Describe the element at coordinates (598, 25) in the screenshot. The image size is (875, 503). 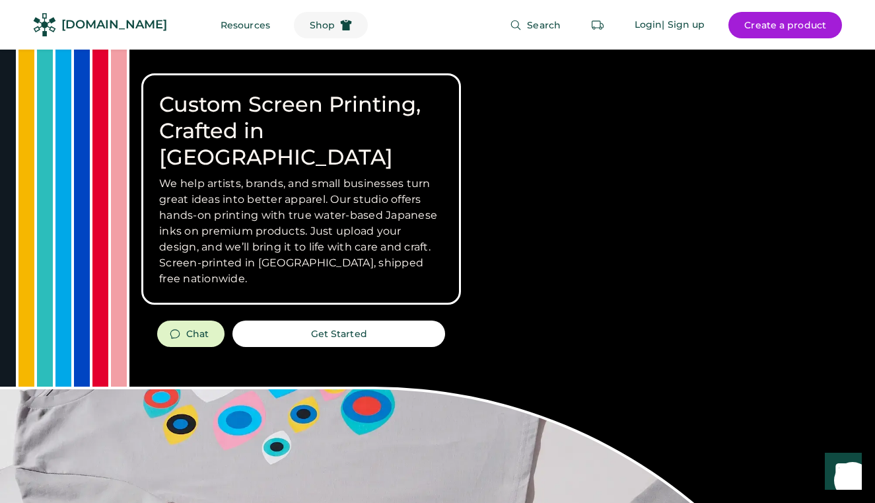
I see `button: Retrieve an order` at that location.